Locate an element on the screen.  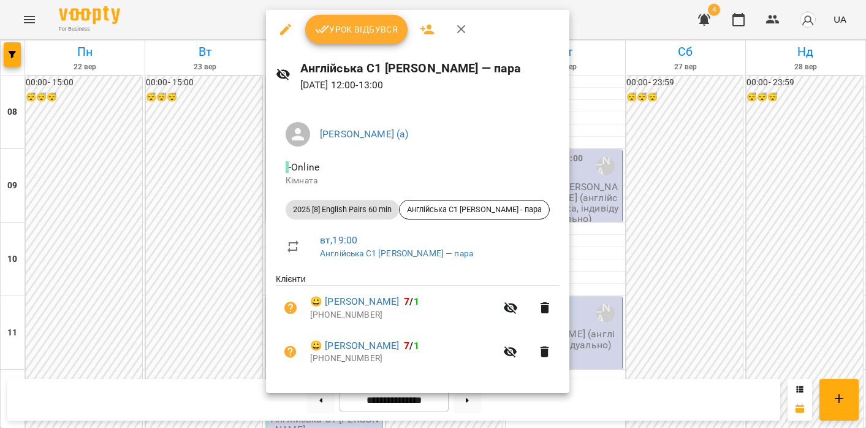
span: - Online is located at coordinates (304, 167).